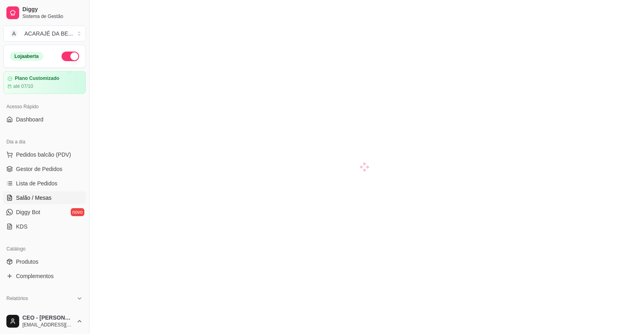 The width and height of the screenshot is (639, 334). What do you see at coordinates (44, 169) in the screenshot?
I see `a: Gestor de Pedidos` at bounding box center [44, 169].